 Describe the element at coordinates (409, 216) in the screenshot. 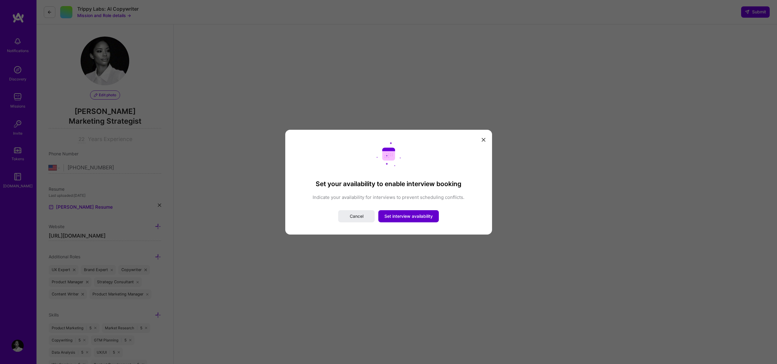

I see `button: Set interview availability` at that location.